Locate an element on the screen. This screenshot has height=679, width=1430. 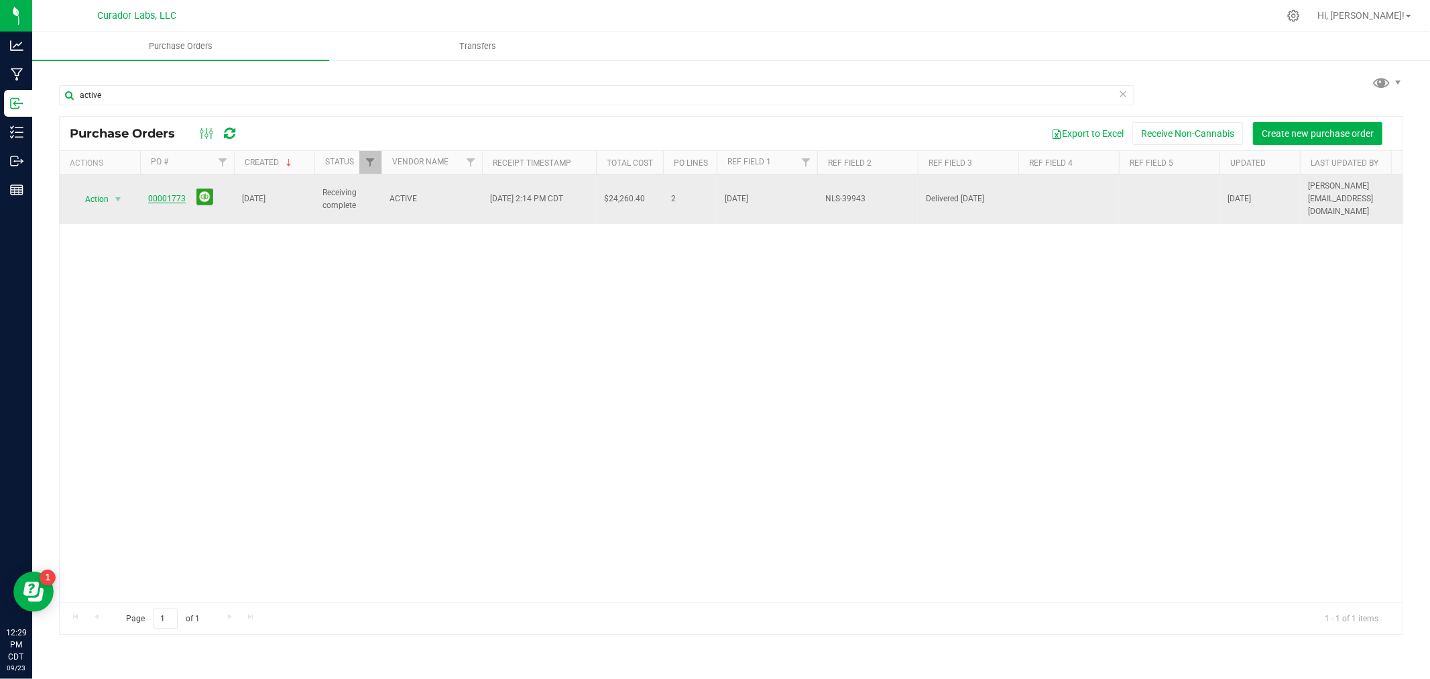
inline-svg: Outbound is located at coordinates (17, 161).